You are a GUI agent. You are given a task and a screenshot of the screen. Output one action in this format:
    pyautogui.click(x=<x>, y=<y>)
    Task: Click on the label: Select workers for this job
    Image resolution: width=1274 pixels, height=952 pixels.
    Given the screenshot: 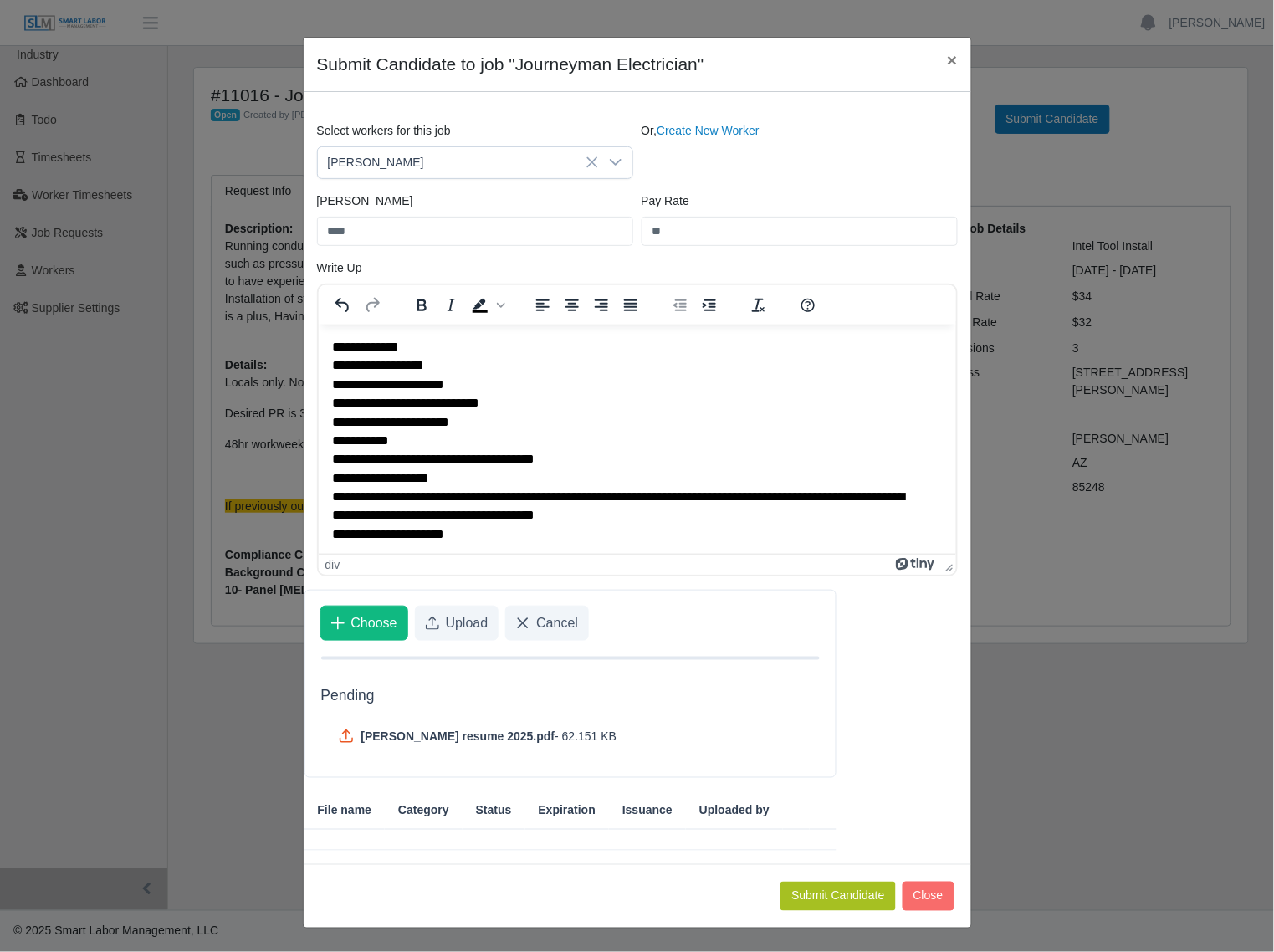 What is the action you would take?
    pyautogui.click(x=384, y=131)
    